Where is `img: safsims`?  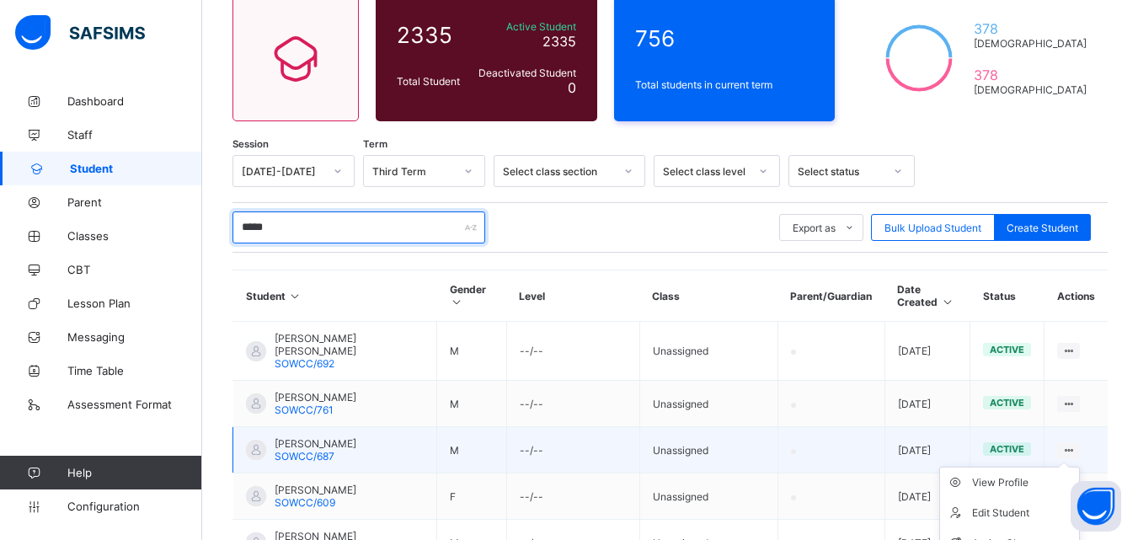 img: safsims is located at coordinates (80, 33).